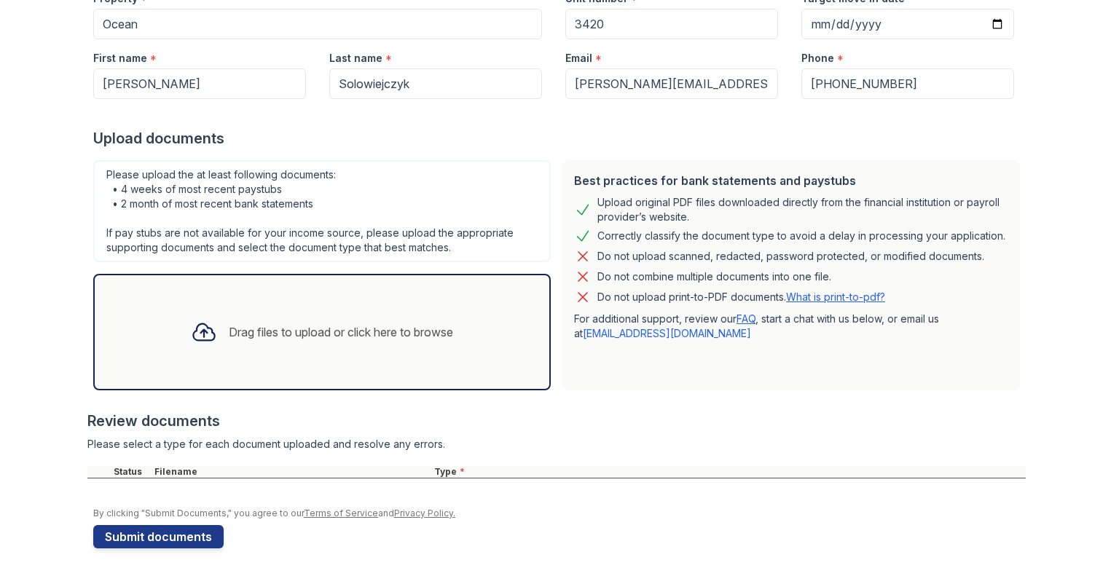 The width and height of the screenshot is (1119, 576). What do you see at coordinates (158, 537) in the screenshot?
I see `button: Submit documents` at bounding box center [158, 537].